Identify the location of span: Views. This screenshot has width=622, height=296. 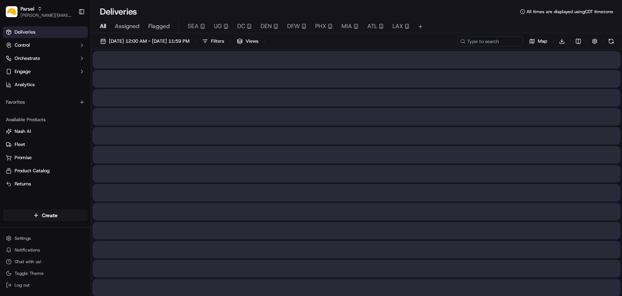
(252, 41).